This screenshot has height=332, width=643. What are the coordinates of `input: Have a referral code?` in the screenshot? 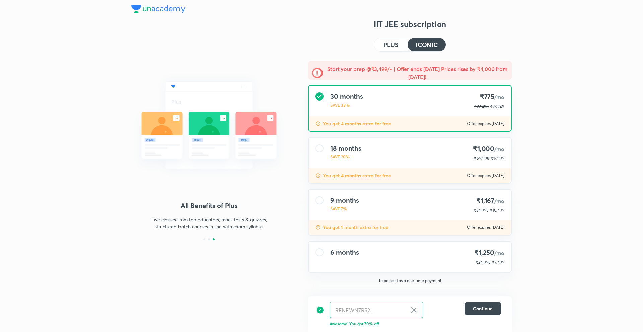 It's located at (368, 310).